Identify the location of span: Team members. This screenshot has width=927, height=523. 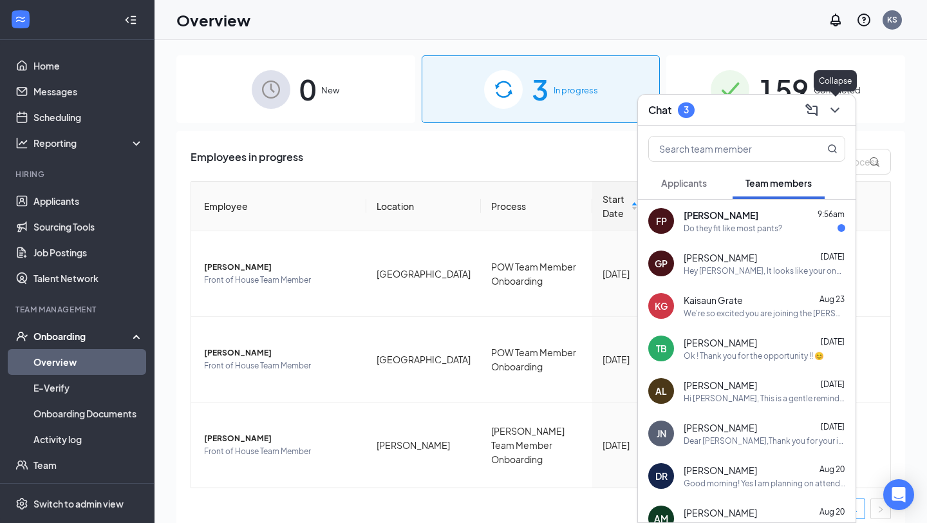
(778, 183).